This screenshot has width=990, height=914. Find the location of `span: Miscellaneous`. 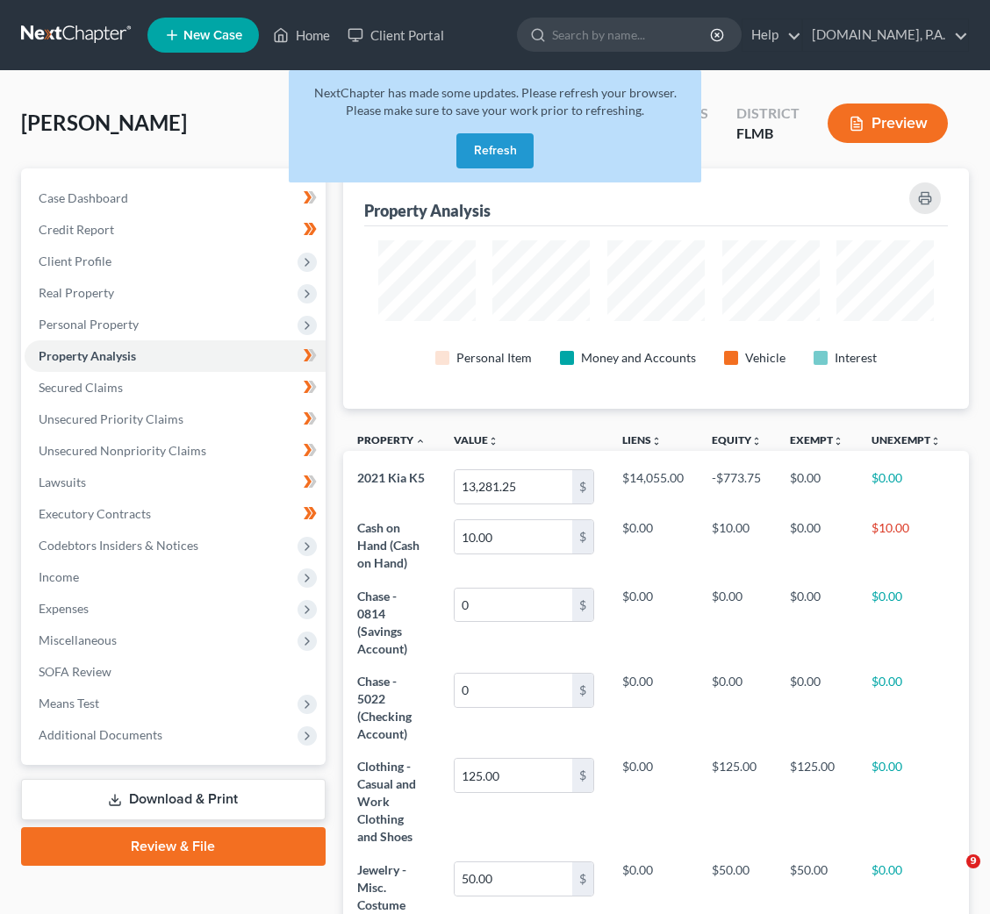

span: Miscellaneous is located at coordinates (77, 640).